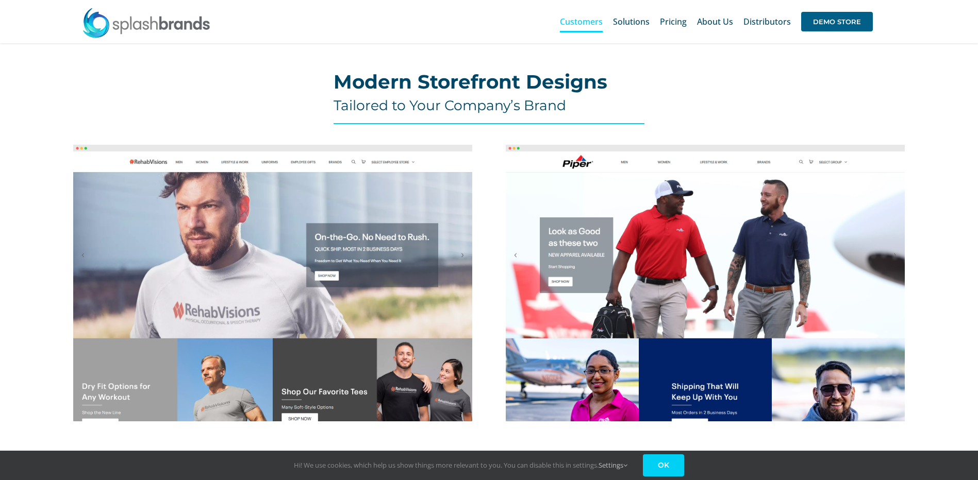 Image resolution: width=978 pixels, height=480 pixels. I want to click on a: DEMO STORE, so click(837, 22).